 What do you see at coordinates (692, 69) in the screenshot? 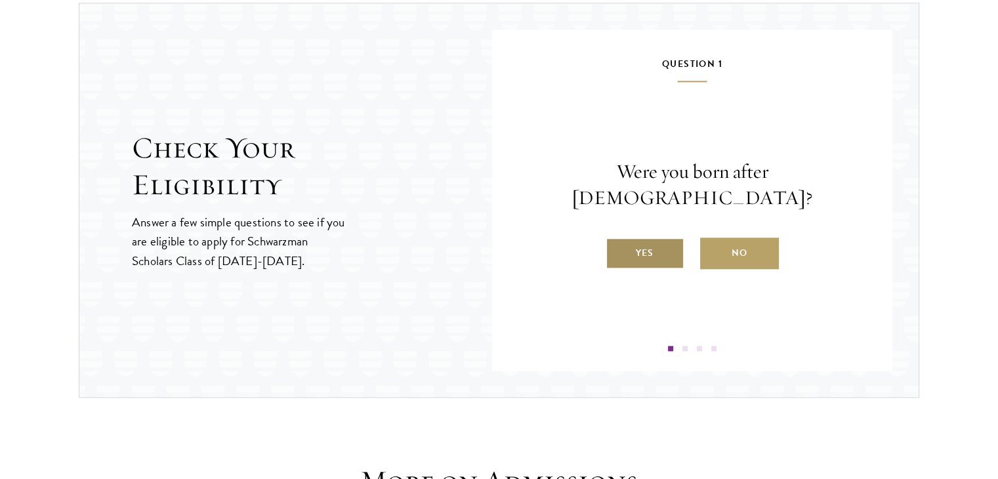
I see `h5: Question 1` at bounding box center [692, 69].